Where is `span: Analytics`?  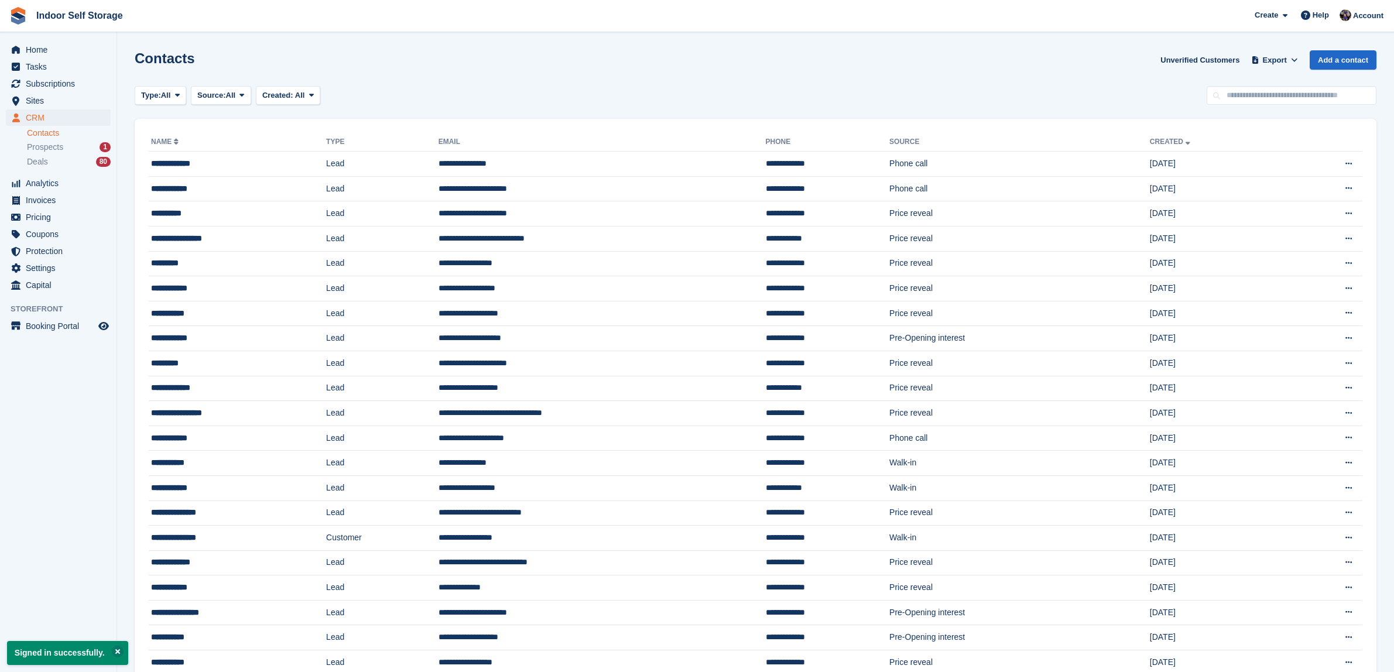
span: Analytics is located at coordinates (61, 183).